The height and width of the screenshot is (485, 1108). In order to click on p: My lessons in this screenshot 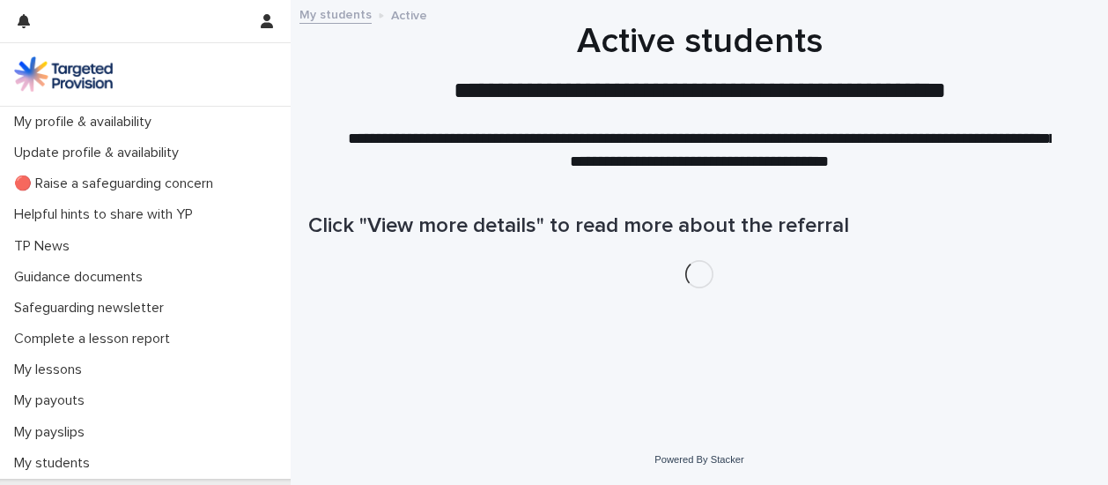, I will do `click(51, 369)`.